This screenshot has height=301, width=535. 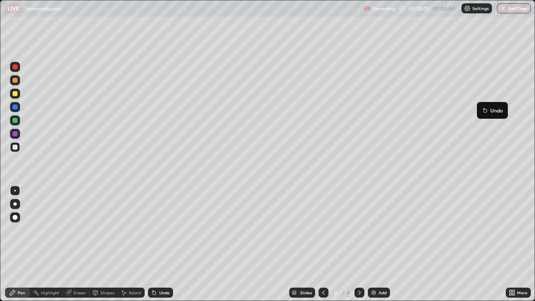 I want to click on p: Undo, so click(x=496, y=110).